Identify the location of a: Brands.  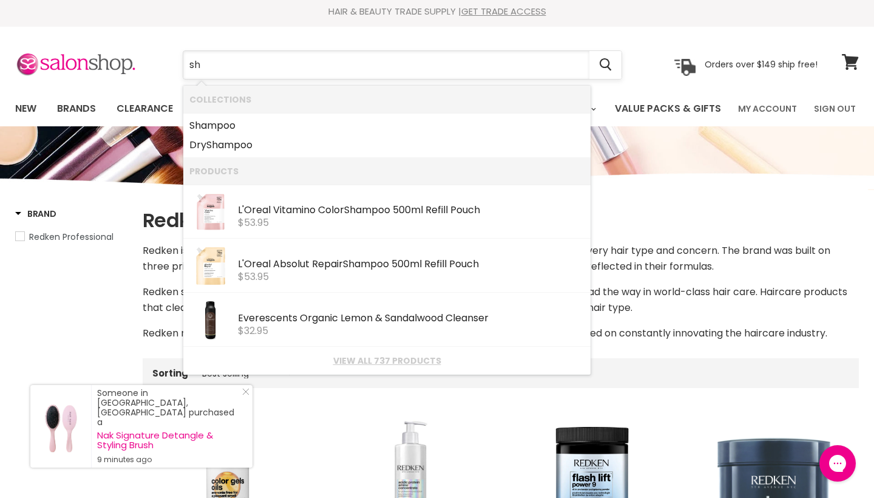
(76, 109).